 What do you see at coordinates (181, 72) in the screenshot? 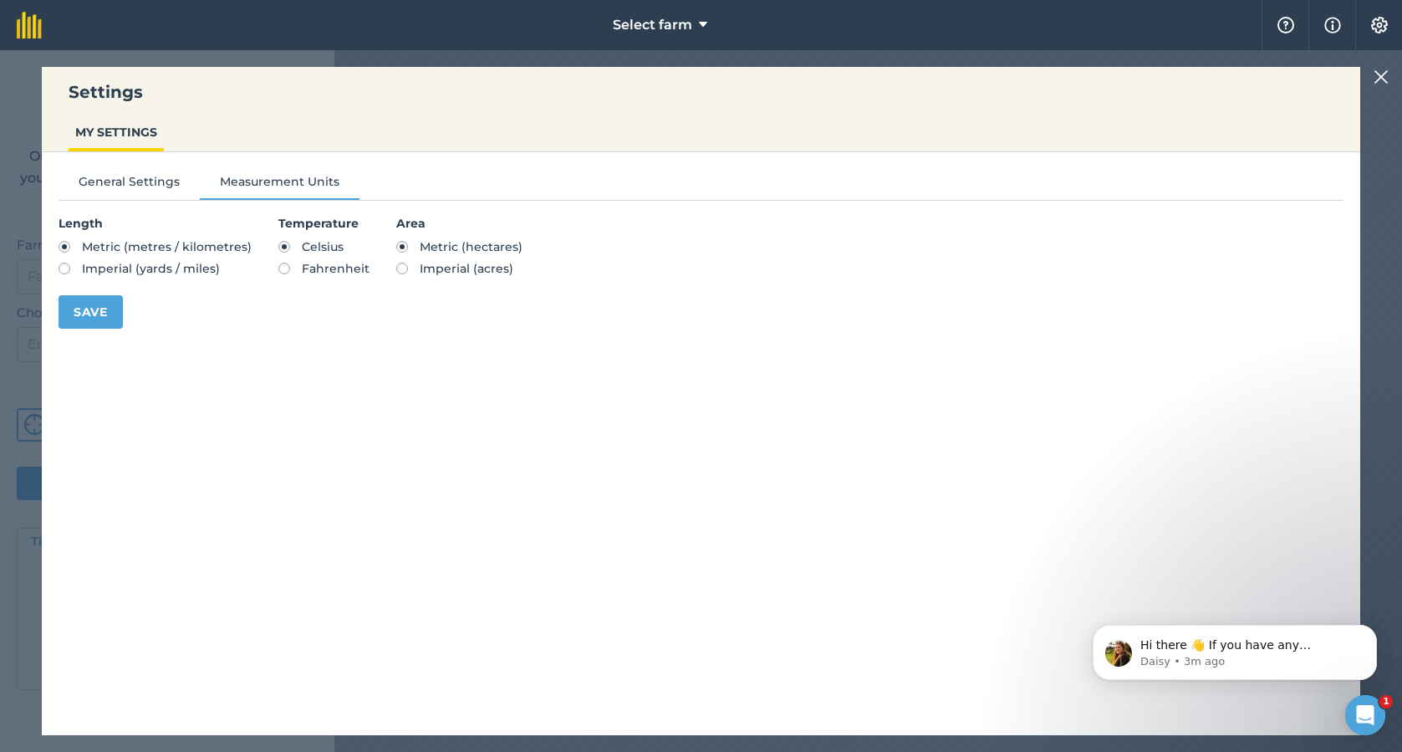
I see `p: Message from Daisy, sent 3m ago` at bounding box center [181, 72].